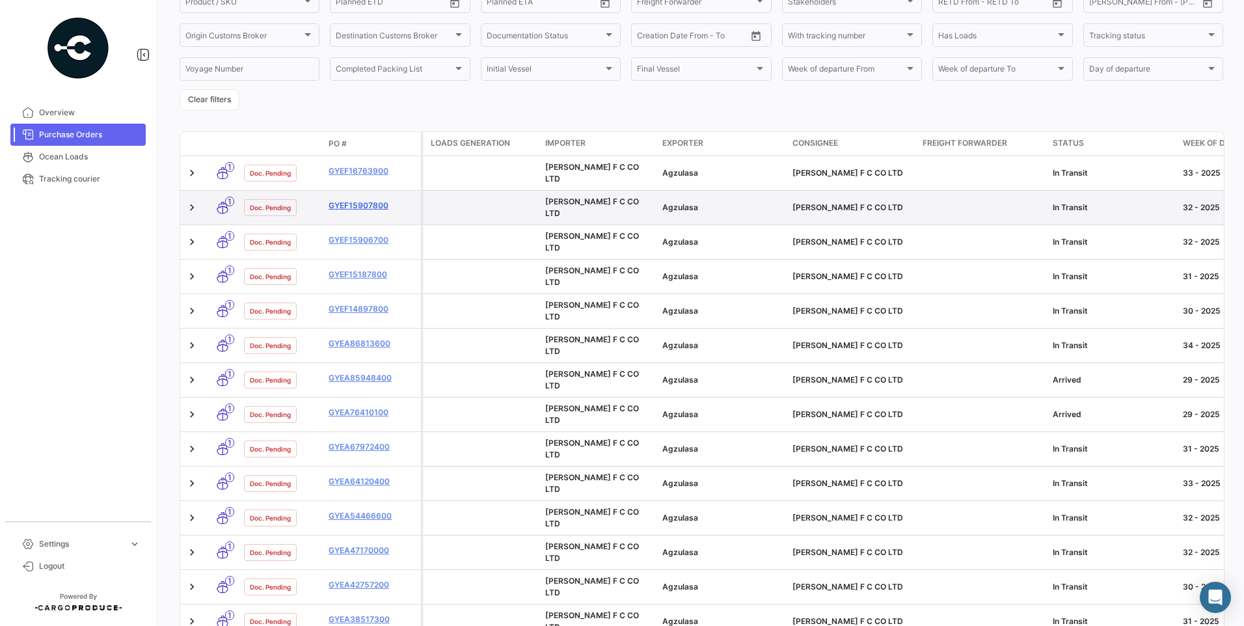  I want to click on span: Freight Forwarder, so click(965, 143).